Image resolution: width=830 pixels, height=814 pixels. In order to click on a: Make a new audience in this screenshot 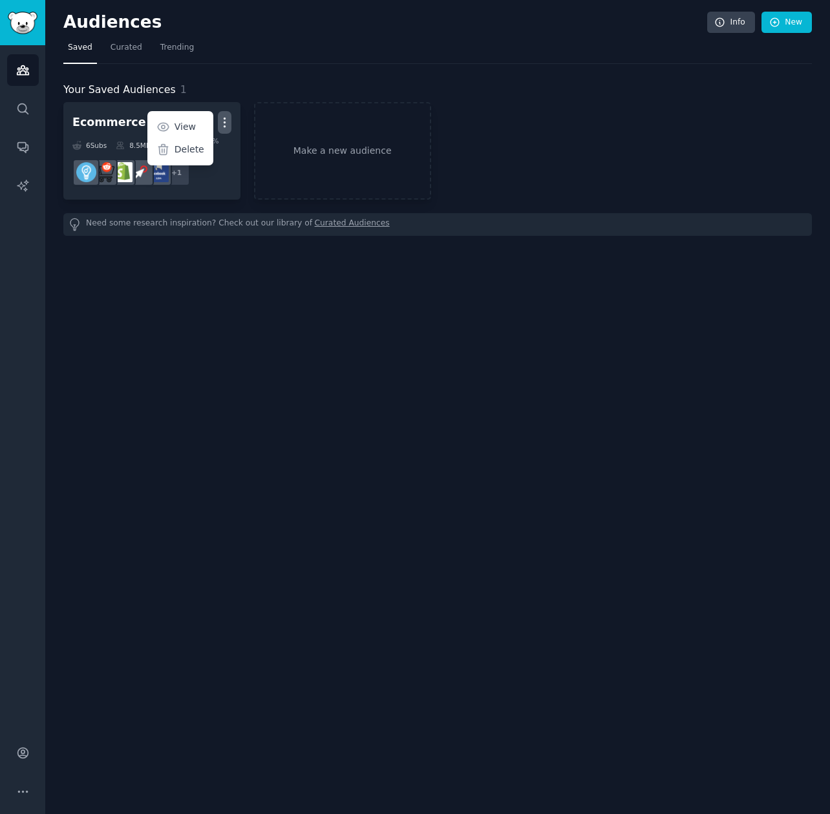, I will do `click(342, 151)`.